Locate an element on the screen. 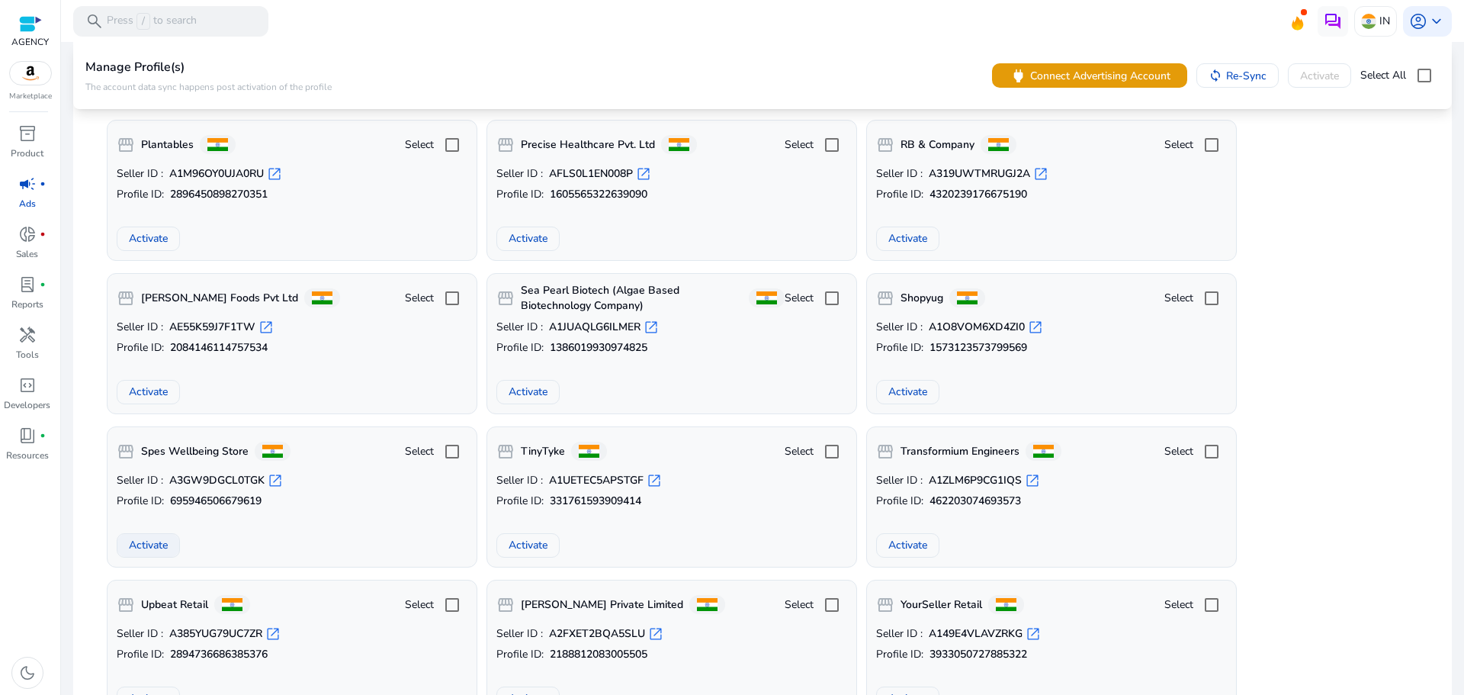 The width and height of the screenshot is (1464, 695). span: account_circle is located at coordinates (1419, 21).